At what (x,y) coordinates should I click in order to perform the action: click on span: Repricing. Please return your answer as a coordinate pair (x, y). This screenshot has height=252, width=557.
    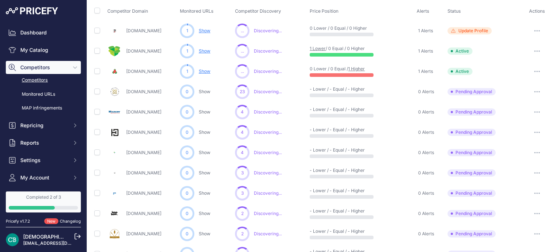
    Looking at the image, I should click on (44, 125).